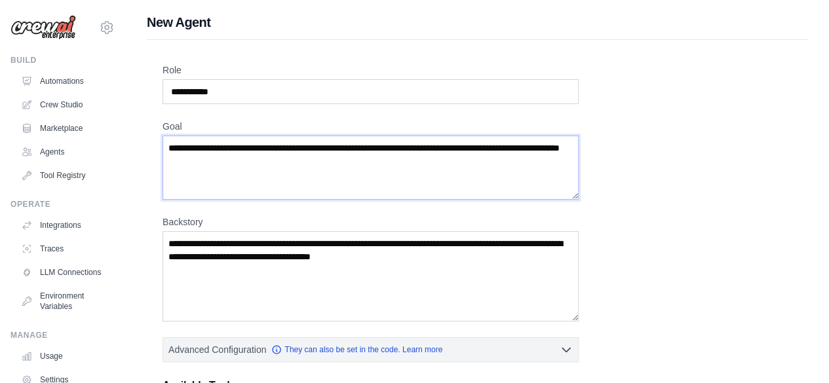 Image resolution: width=829 pixels, height=383 pixels. I want to click on div: Operate, so click(62, 204).